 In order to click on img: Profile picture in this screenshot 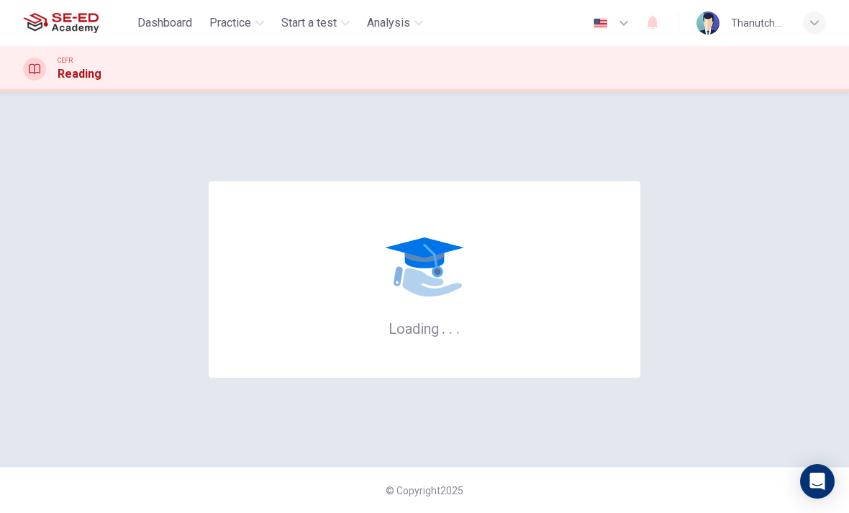, I will do `click(708, 23)`.